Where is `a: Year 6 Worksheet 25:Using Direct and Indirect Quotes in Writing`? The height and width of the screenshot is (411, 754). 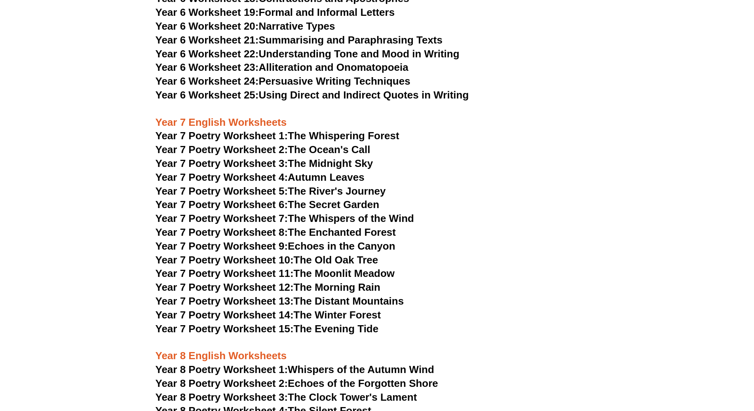 a: Year 6 Worksheet 25:Using Direct and Indirect Quotes in Writing is located at coordinates (312, 95).